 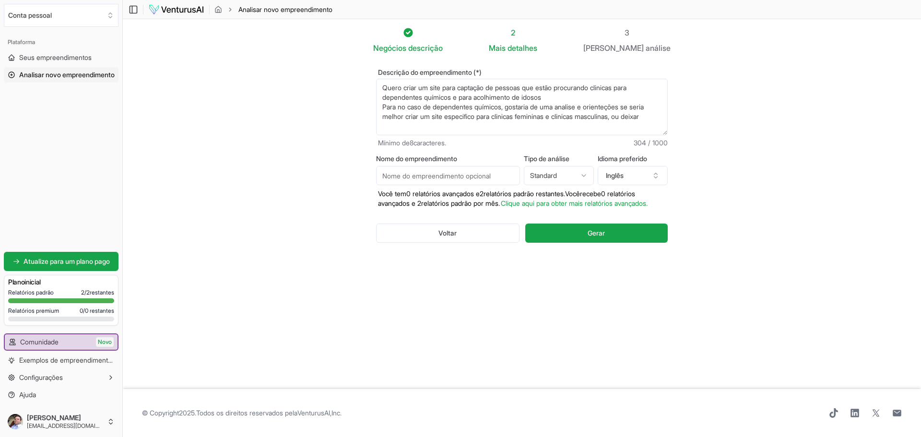 I want to click on font: recebe, so click(x=591, y=193).